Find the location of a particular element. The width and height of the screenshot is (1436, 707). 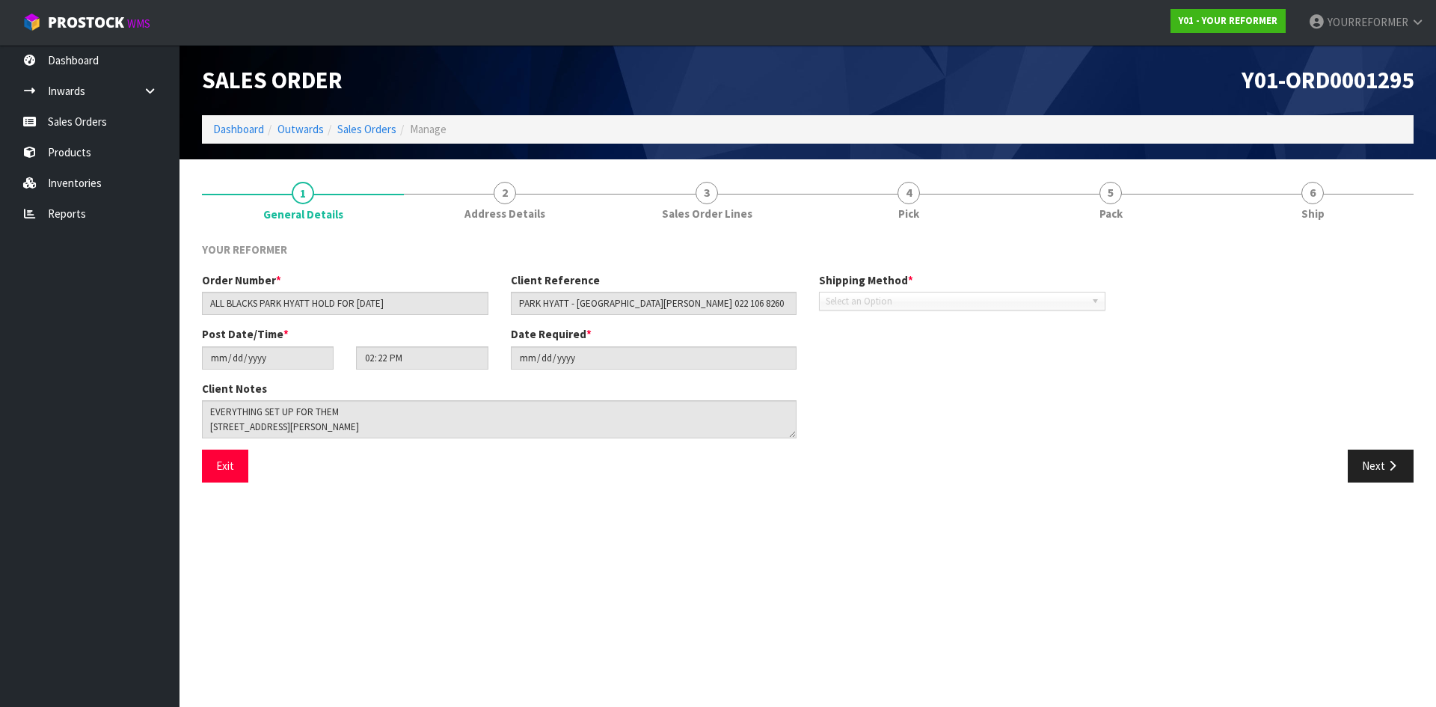

span: Sales Order Lines is located at coordinates (707, 213).